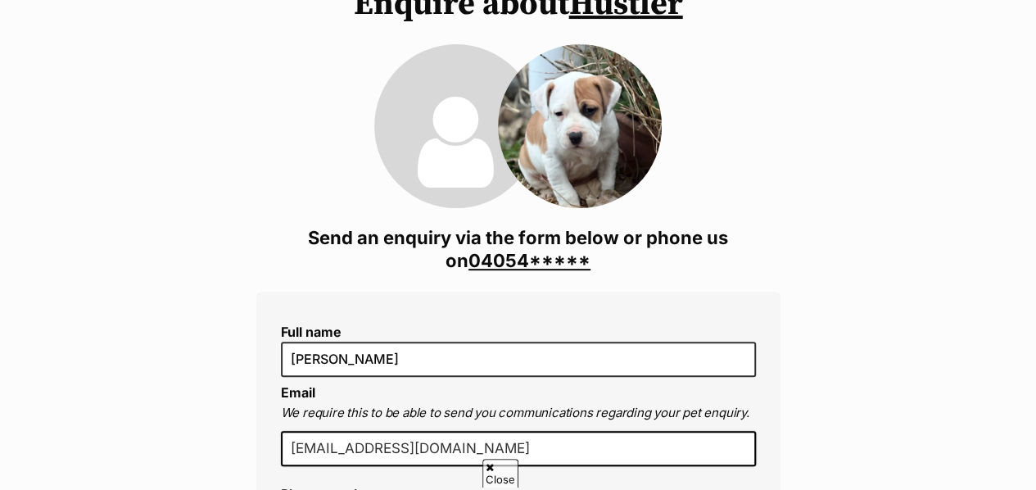  What do you see at coordinates (519, 249) in the screenshot?
I see `h3: Send an enquiry via the form below or phone us on` at bounding box center [519, 249].